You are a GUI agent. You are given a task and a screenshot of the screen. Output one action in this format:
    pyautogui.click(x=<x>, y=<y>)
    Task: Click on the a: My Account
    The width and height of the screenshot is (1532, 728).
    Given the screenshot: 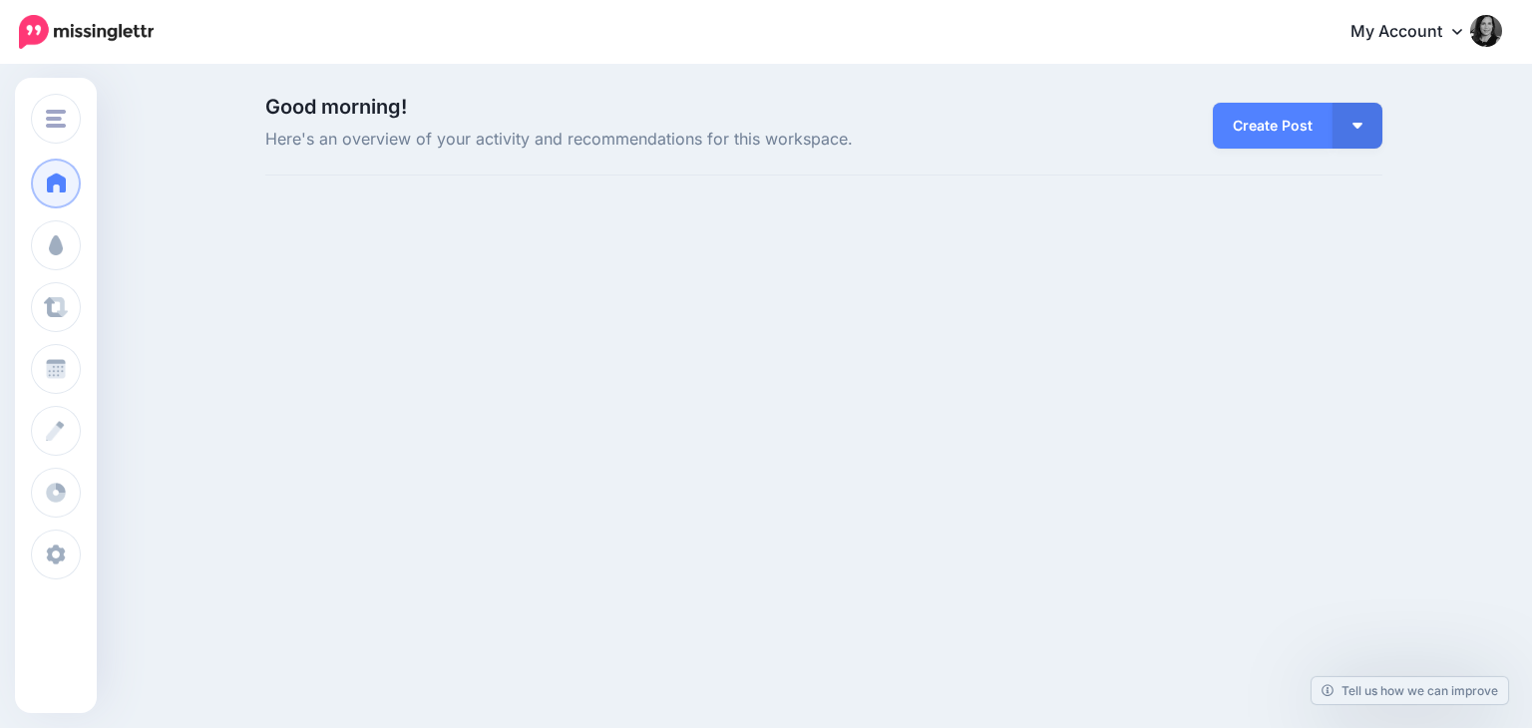 What is the action you would take?
    pyautogui.click(x=1416, y=32)
    